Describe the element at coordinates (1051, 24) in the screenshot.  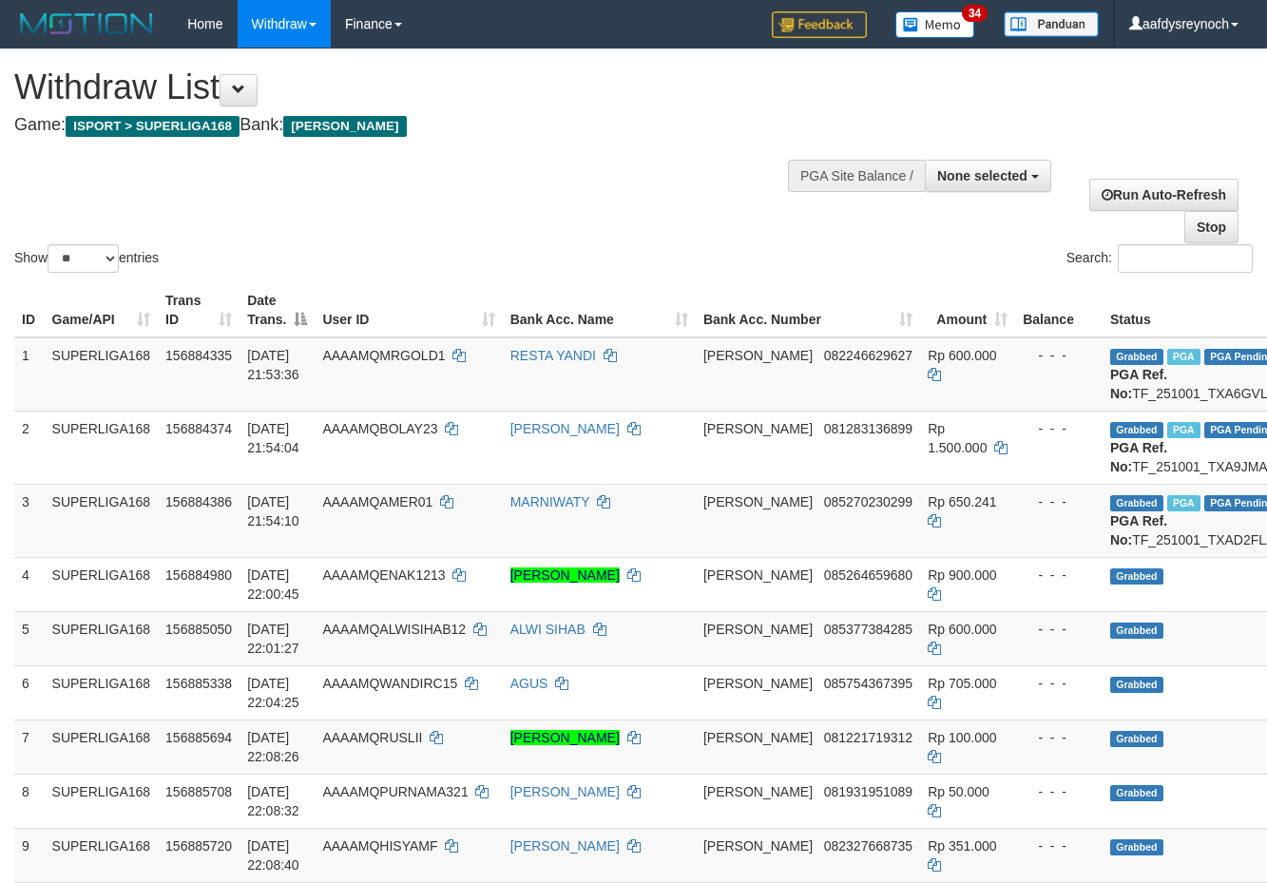
I see `img: panduan.png` at that location.